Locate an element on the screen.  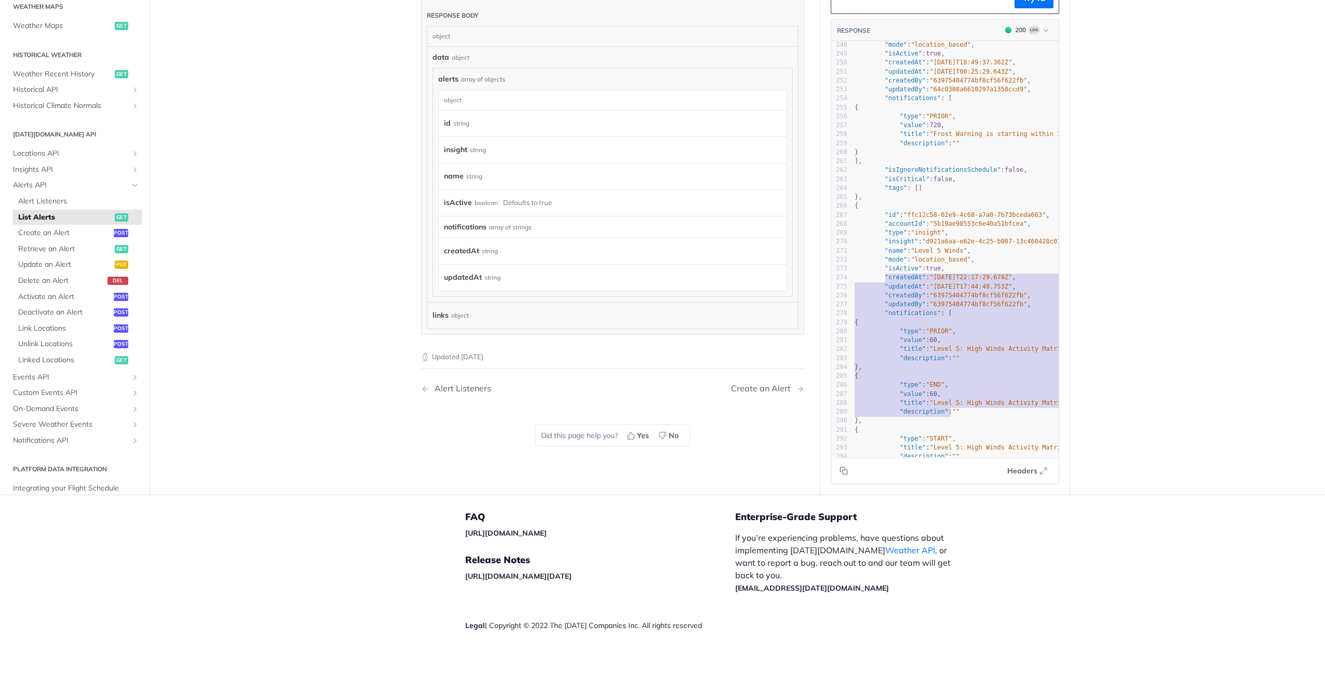
div: 275 is located at coordinates (839, 287).